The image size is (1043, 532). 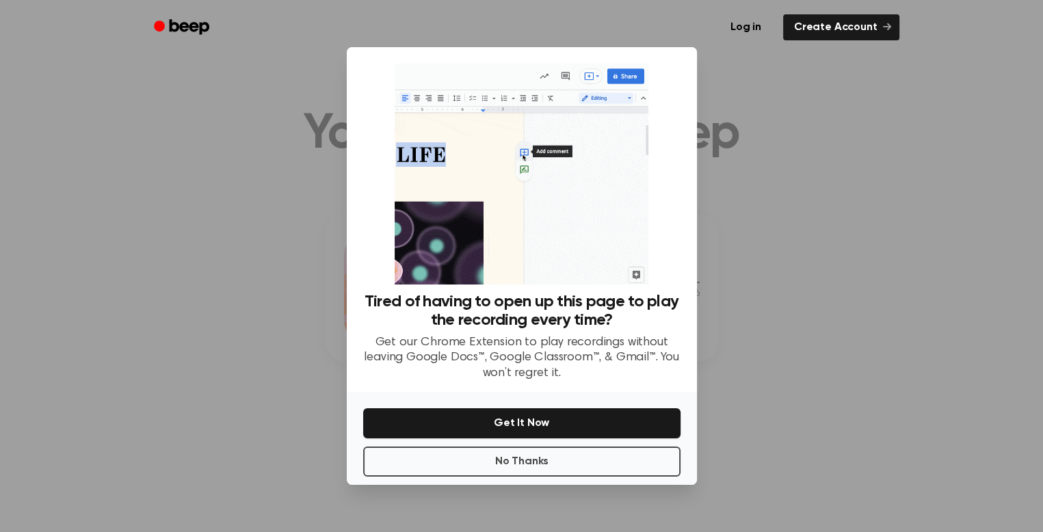 I want to click on h3: Tired of having to open up this page to play the recording every time?, so click(x=522, y=311).